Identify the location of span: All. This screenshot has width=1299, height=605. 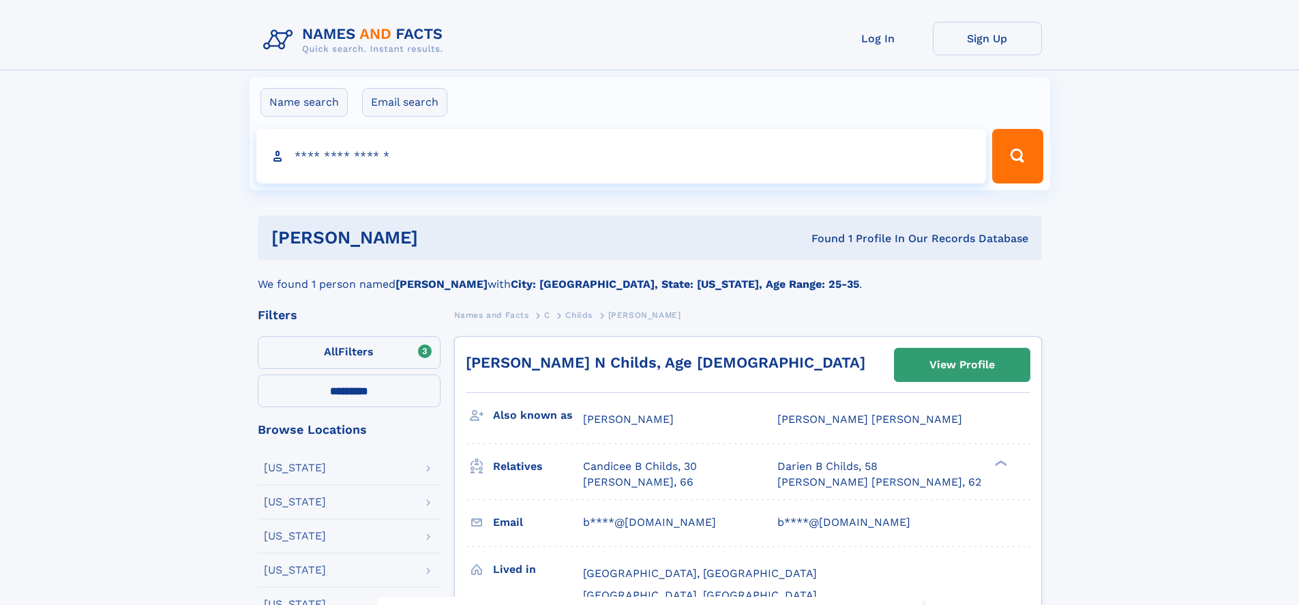
(331, 351).